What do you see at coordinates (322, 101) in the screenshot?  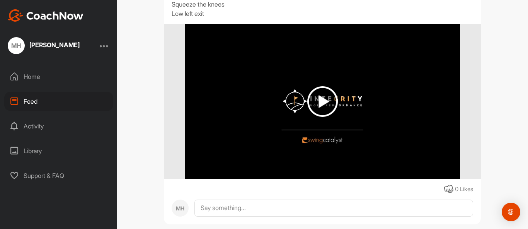 I see `img: play` at bounding box center [322, 101].